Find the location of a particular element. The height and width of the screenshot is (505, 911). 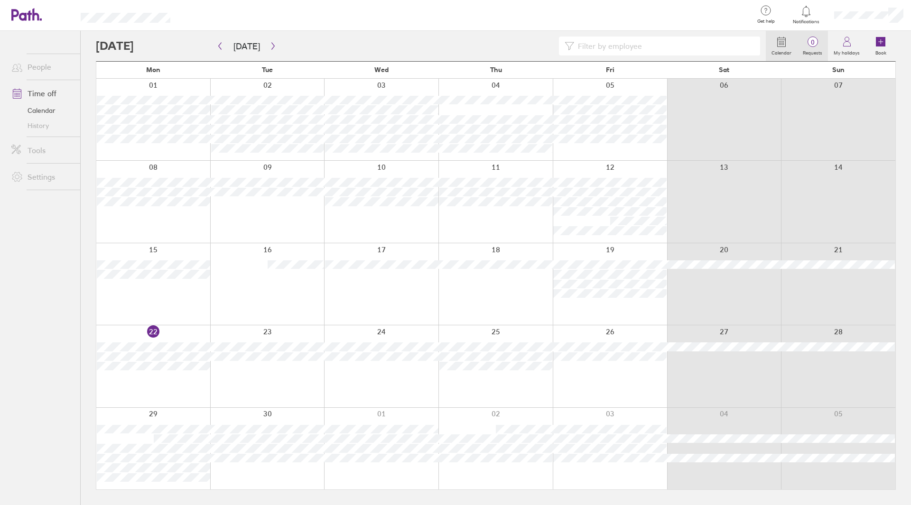

label: Calendar is located at coordinates (782, 52).